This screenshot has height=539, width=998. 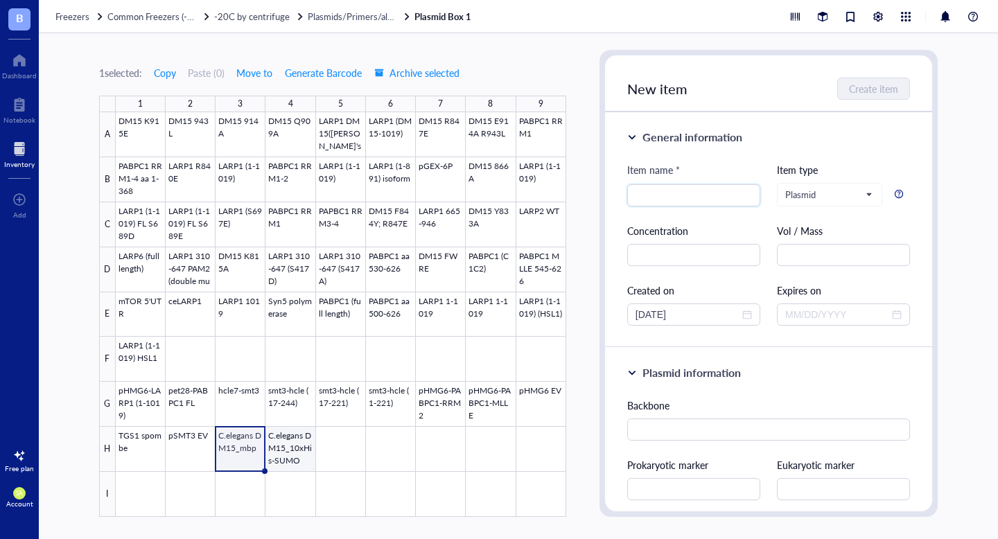 What do you see at coordinates (323, 73) in the screenshot?
I see `button: Generate Barcode` at bounding box center [323, 73].